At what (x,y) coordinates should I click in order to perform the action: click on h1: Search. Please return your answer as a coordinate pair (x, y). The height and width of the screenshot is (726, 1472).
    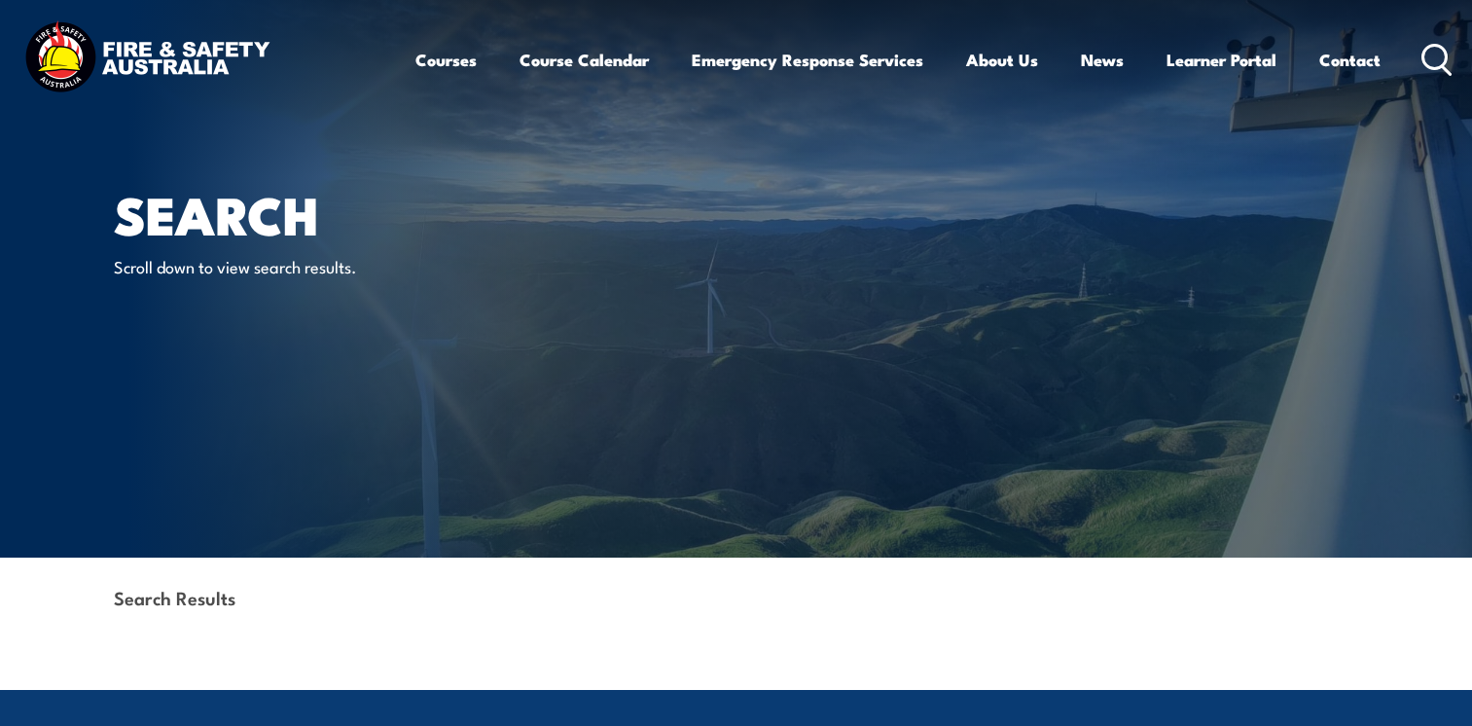
    Looking at the image, I should click on (354, 213).